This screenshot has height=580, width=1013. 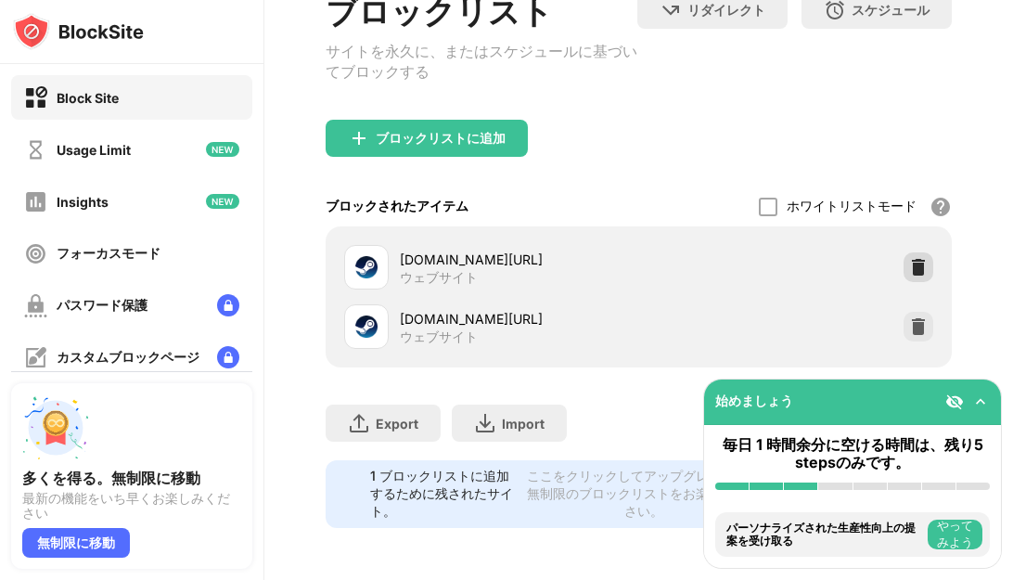 What do you see at coordinates (825, 534) in the screenshot?
I see `div: パーソナライズされた生産性向上の提案を受け取る` at bounding box center [825, 534].